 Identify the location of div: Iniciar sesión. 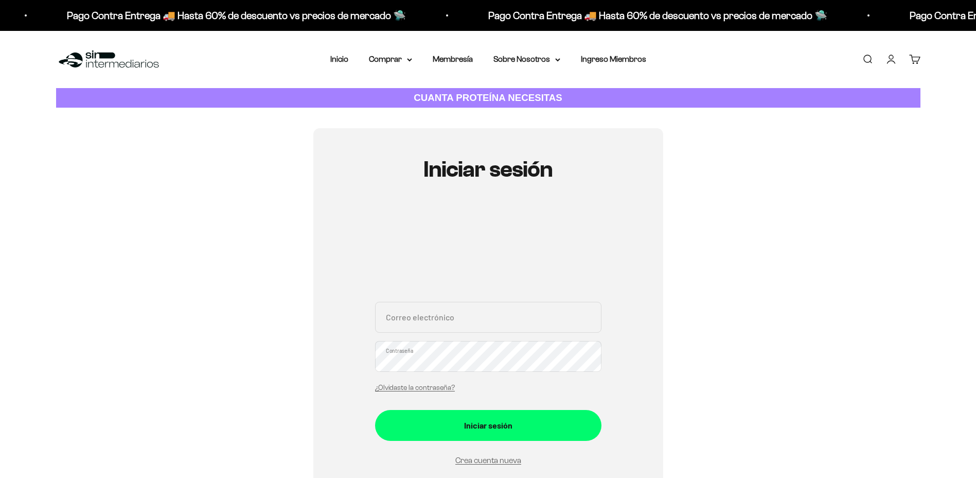
(488, 425).